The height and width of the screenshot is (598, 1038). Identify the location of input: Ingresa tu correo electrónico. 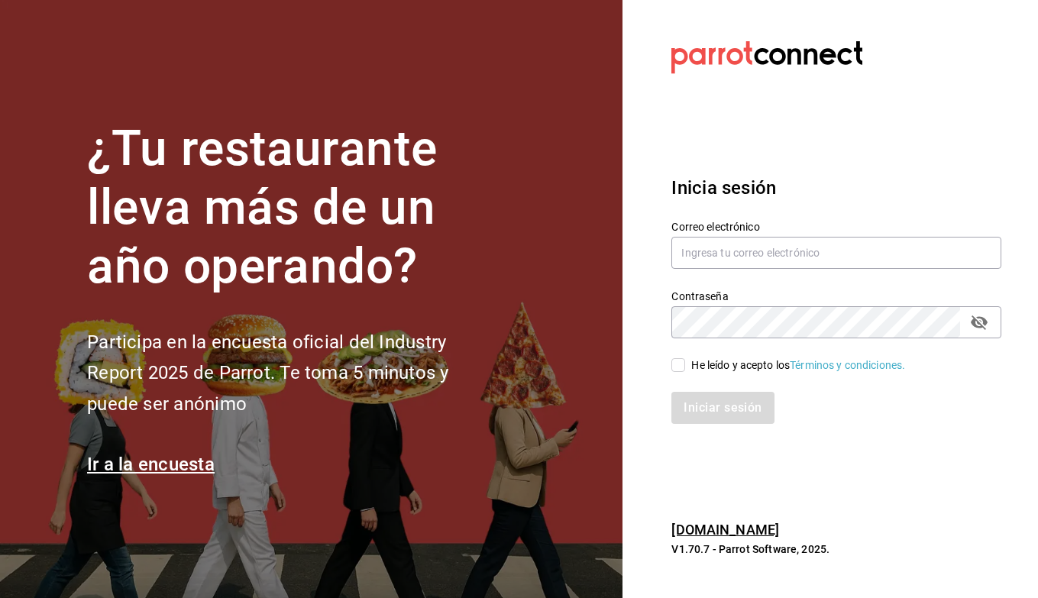
(837, 253).